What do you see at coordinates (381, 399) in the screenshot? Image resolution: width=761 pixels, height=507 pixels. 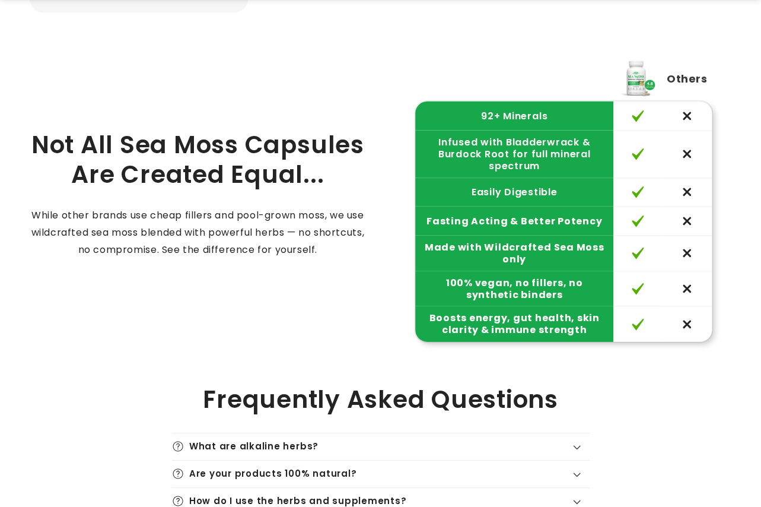 I see `h2: Frequently Asked Questions` at bounding box center [381, 399].